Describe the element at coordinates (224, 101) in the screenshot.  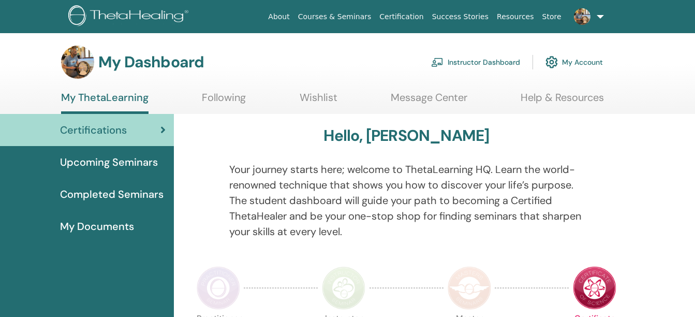
I see `a: Following` at that location.